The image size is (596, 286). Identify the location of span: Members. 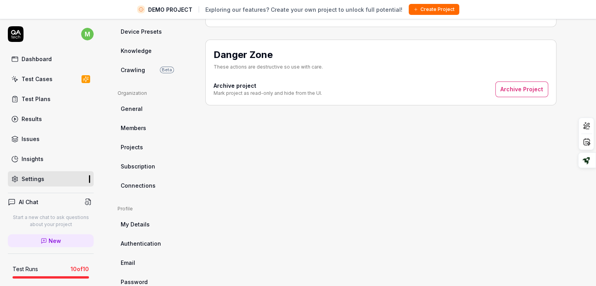
(133, 128).